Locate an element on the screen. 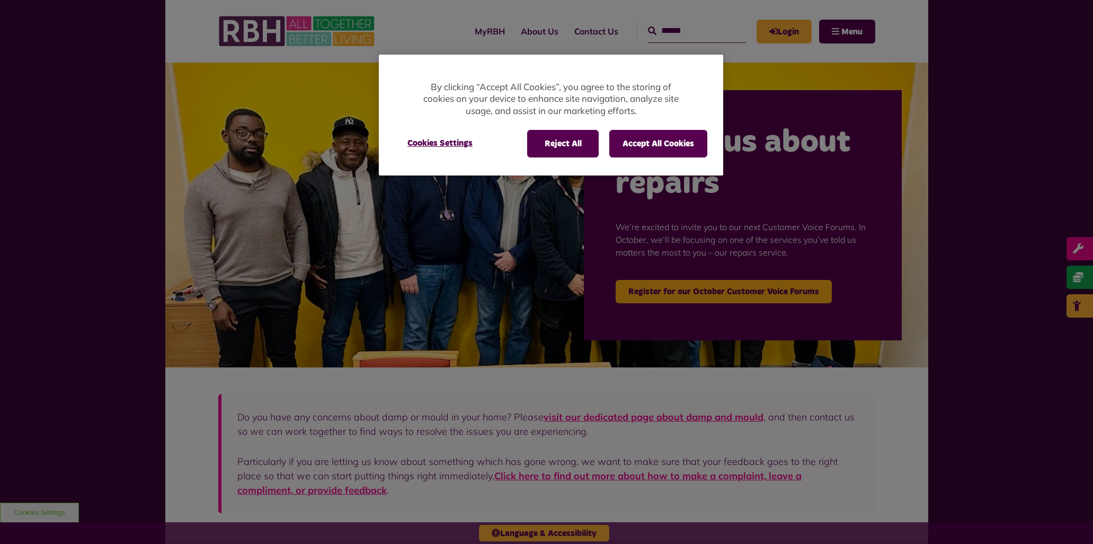  div: Cookie banner is located at coordinates (551, 115).